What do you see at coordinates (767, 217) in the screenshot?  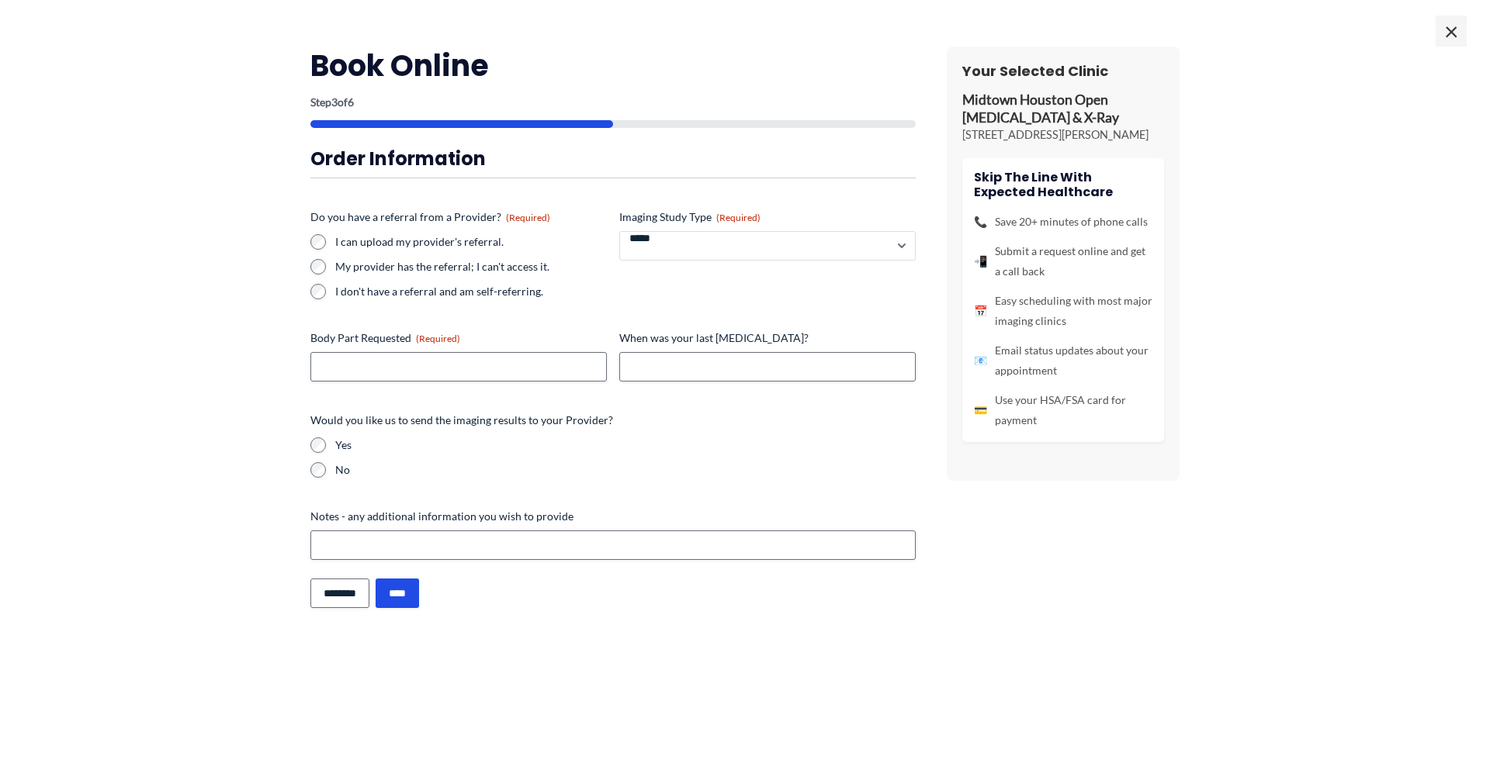 I see `label: Imaging Study Type` at bounding box center [767, 217].